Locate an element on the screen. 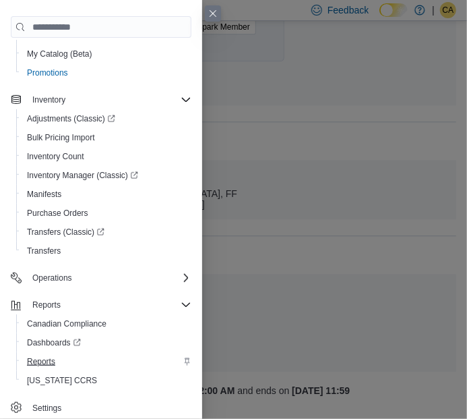 This screenshot has width=467, height=419. button: Manifests is located at coordinates (107, 194).